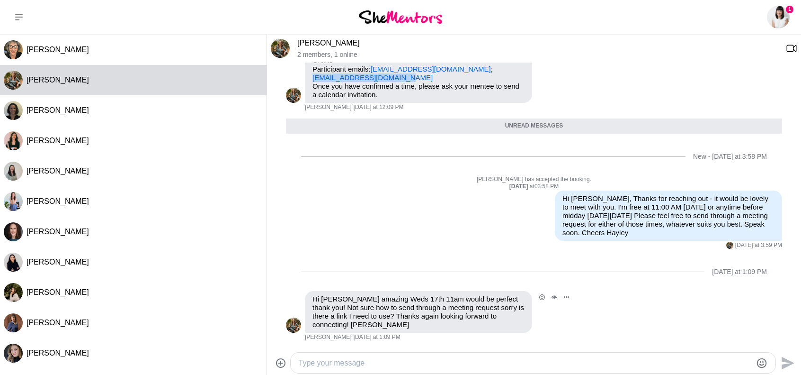 Image resolution: width=801 pixels, height=375 pixels. Describe the element at coordinates (13, 201) in the screenshot. I see `img: G` at that location.